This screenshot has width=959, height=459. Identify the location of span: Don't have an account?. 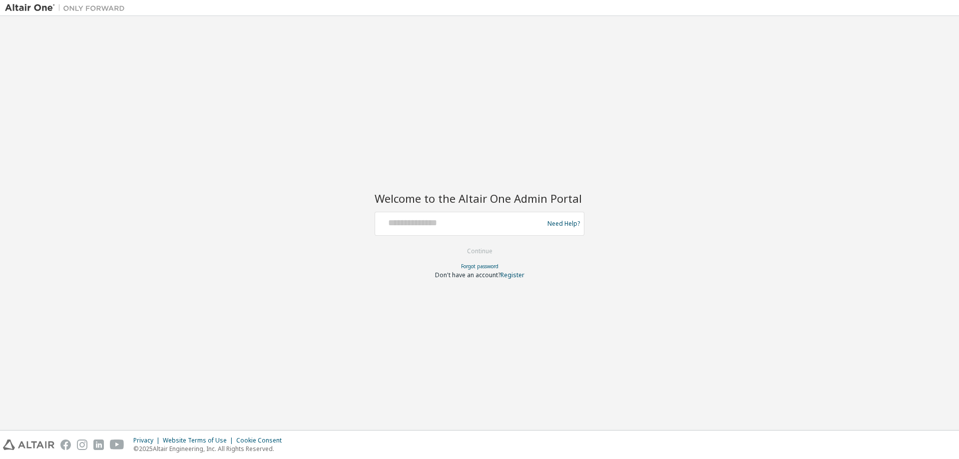
(467, 275).